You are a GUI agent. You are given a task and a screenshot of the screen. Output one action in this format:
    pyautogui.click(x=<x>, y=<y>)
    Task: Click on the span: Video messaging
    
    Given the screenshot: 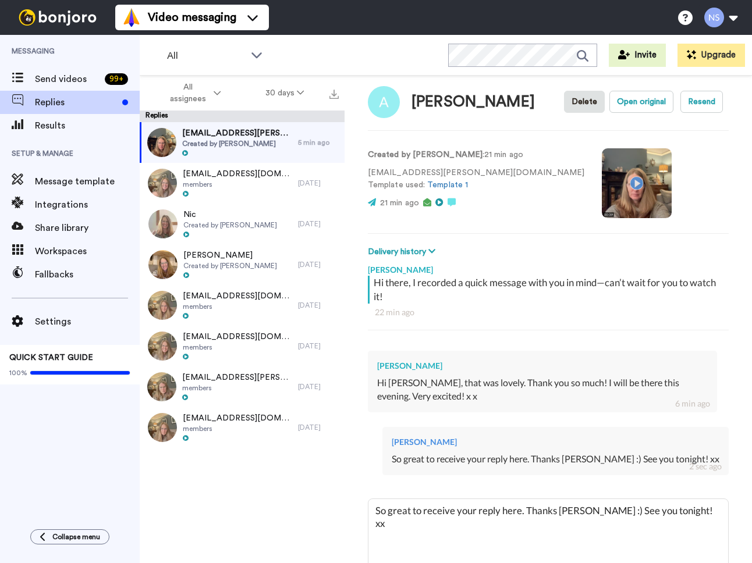 What is the action you would take?
    pyautogui.click(x=192, y=17)
    